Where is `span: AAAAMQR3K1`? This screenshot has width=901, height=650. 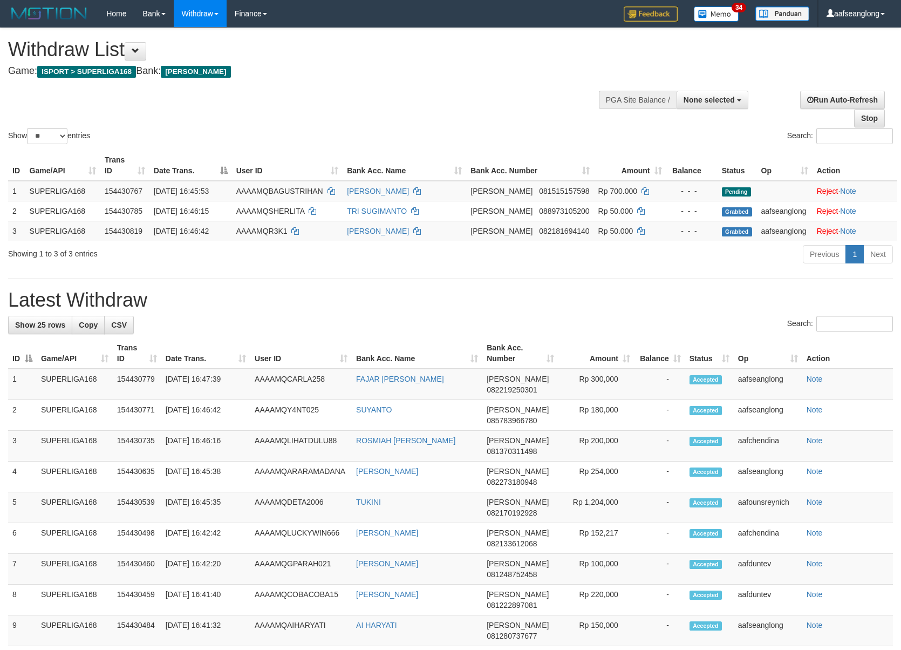
span: AAAAMQR3K1 is located at coordinates (262, 231).